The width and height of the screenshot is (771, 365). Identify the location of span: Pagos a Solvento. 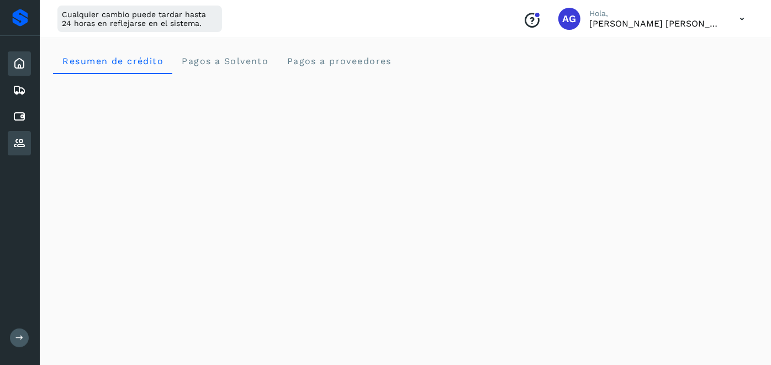
(225, 61).